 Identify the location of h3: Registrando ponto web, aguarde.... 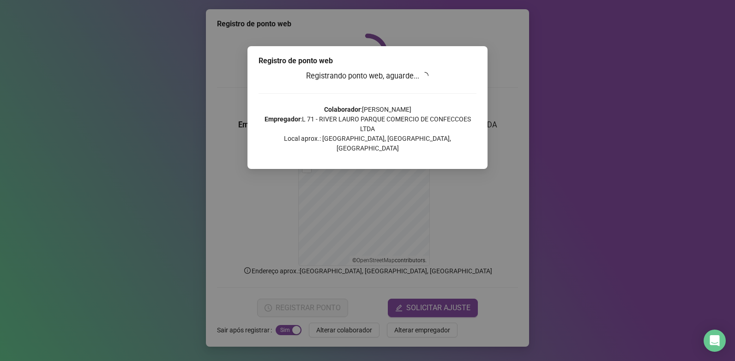
(368, 76).